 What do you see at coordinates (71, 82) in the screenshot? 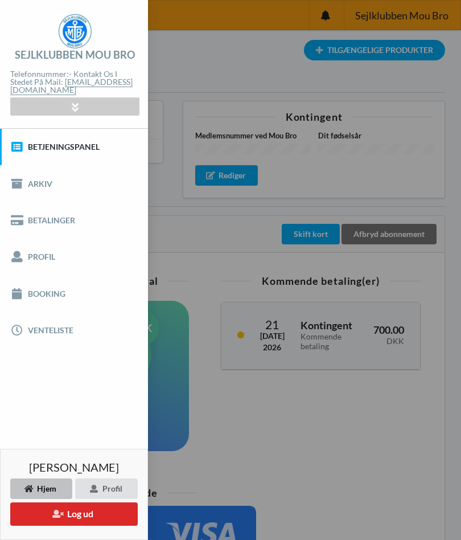
I see `strong: - kontakt os i stedet på mail:` at bounding box center [71, 82].